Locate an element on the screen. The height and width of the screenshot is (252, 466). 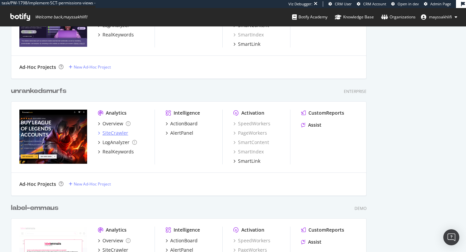
span: CRM Account is located at coordinates (374, 4).